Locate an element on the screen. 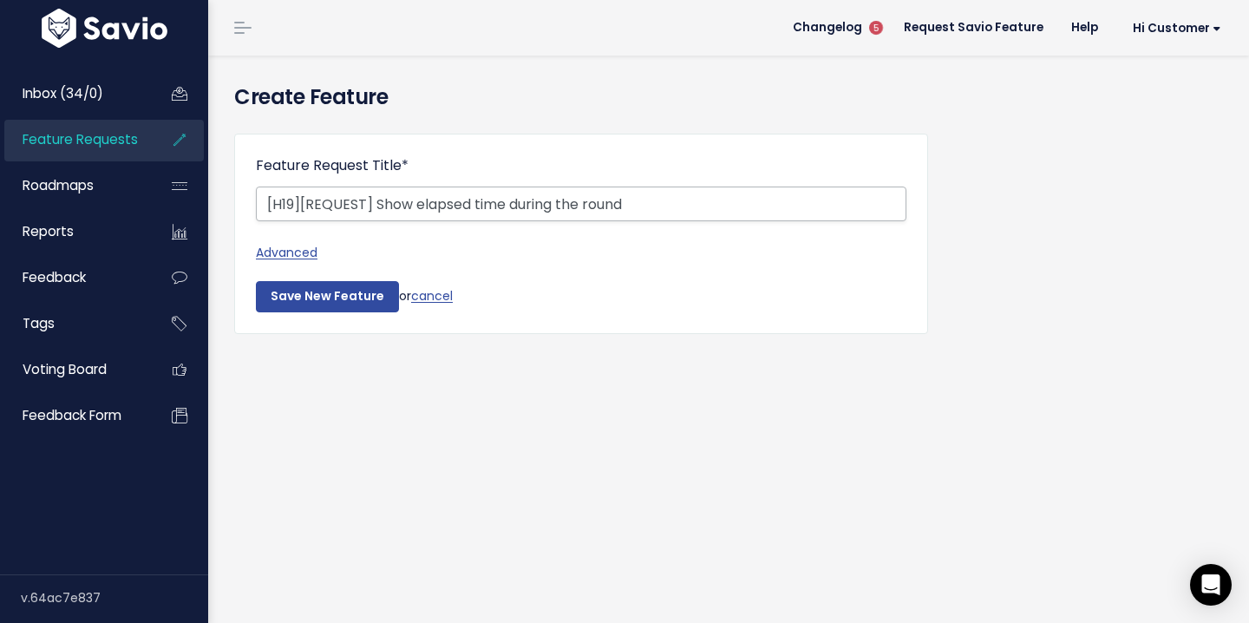 This screenshot has width=1249, height=623. img: logo-white.9d6f32f41409.svg is located at coordinates (104, 28).